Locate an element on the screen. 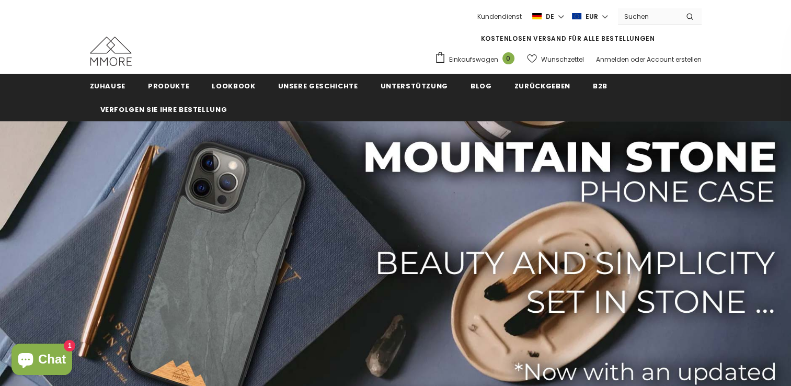 Image resolution: width=791 pixels, height=386 pixels. span: B2B is located at coordinates (600, 86).